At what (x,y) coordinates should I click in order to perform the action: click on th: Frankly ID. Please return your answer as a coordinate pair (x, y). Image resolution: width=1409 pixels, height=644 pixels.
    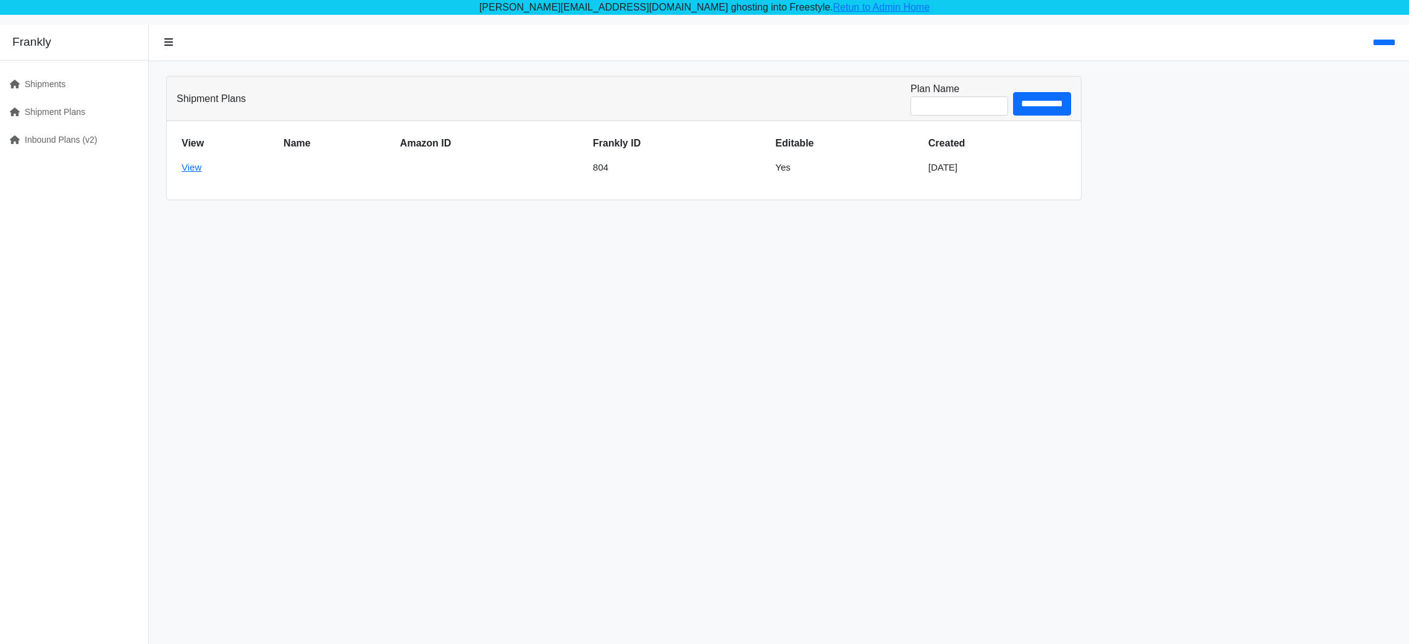
    Looking at the image, I should click on (679, 143).